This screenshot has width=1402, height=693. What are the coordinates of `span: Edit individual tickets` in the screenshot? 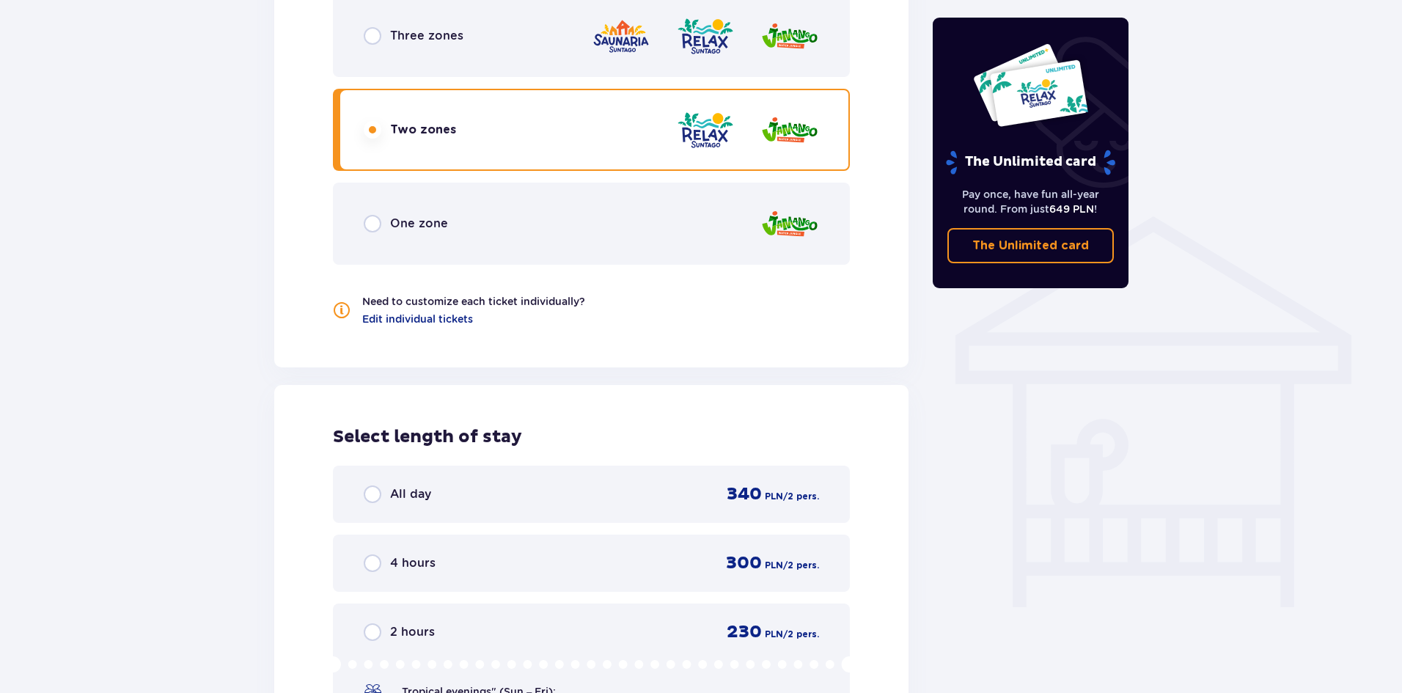 It's located at (417, 319).